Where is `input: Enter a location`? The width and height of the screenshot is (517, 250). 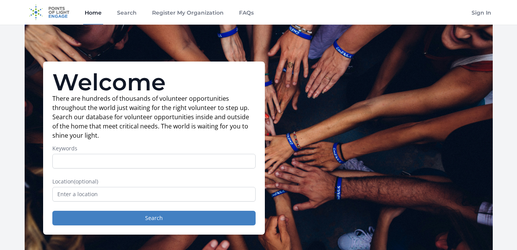 input: Enter a location is located at coordinates (154, 194).